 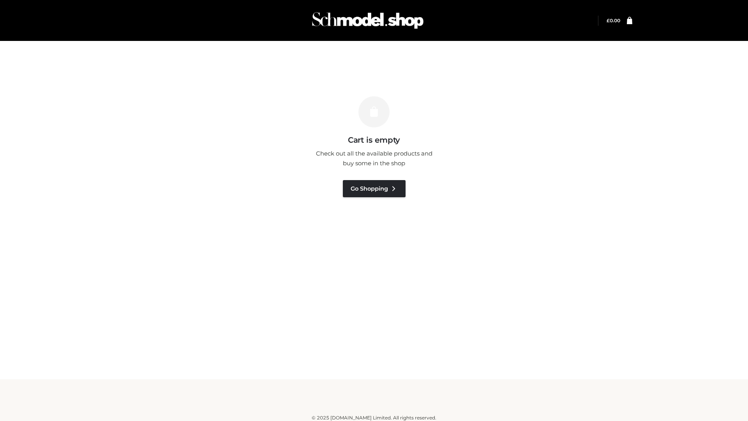 I want to click on img: Schmodel Admin 964, so click(x=368, y=20).